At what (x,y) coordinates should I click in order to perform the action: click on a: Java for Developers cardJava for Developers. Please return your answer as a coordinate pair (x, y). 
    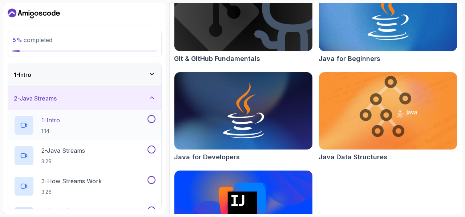
    Looking at the image, I should click on (244, 117).